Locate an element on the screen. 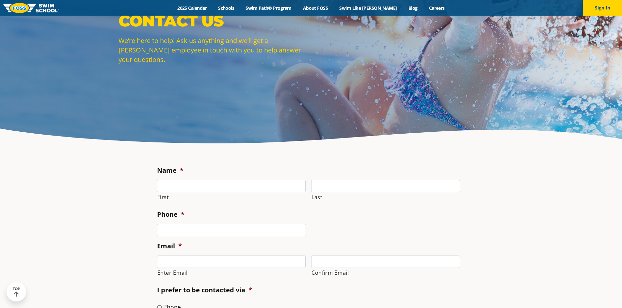  label: First is located at coordinates (231, 197).